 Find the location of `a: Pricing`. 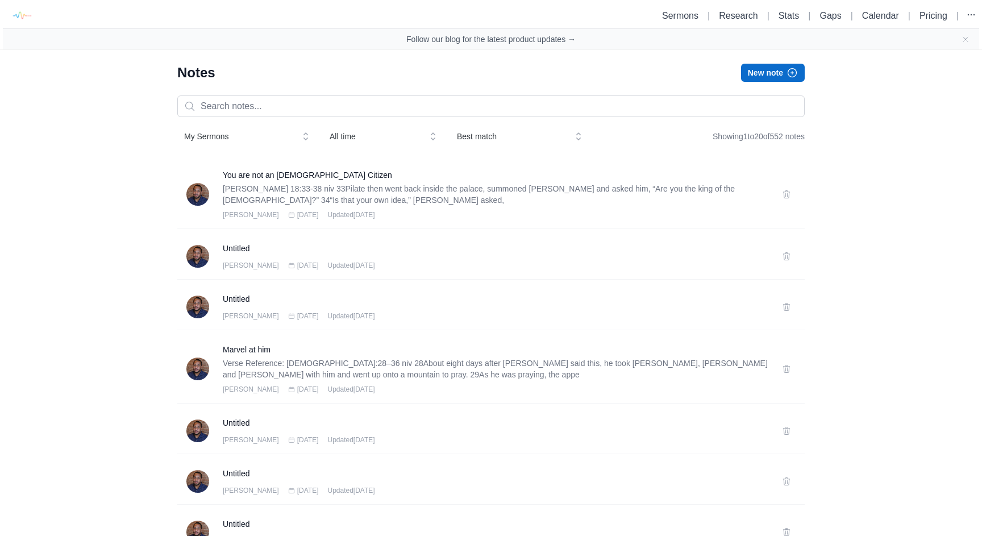

a: Pricing is located at coordinates (933, 15).